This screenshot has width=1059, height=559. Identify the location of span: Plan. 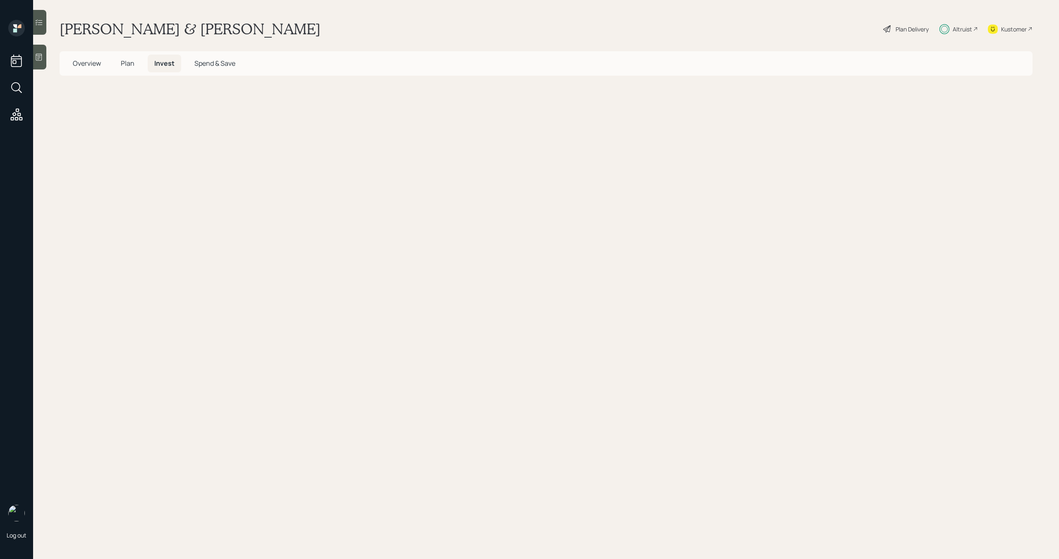
(127, 63).